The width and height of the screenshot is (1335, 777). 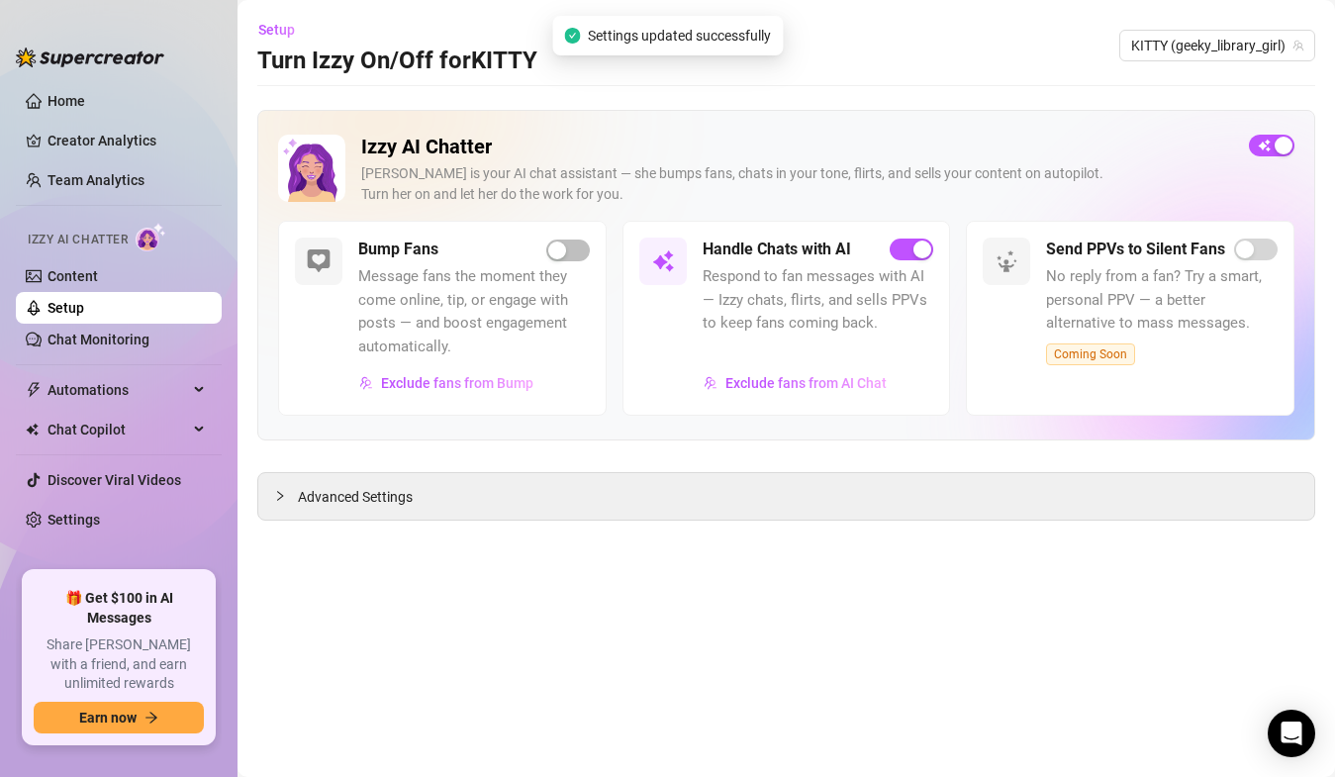 I want to click on span: Chat Copilot, so click(x=118, y=430).